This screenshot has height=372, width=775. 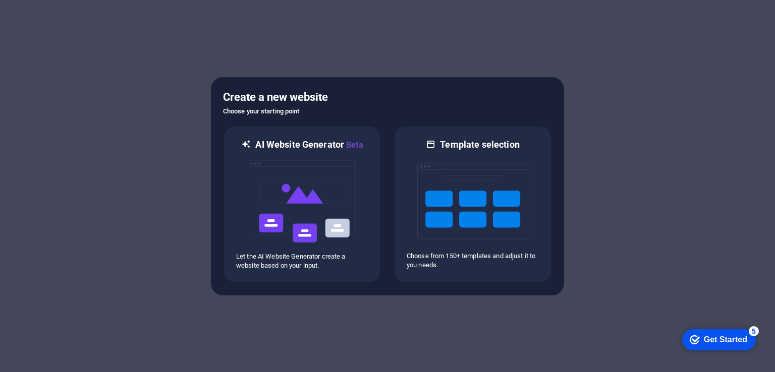 What do you see at coordinates (479, 145) in the screenshot?
I see `h6: Template selection` at bounding box center [479, 145].